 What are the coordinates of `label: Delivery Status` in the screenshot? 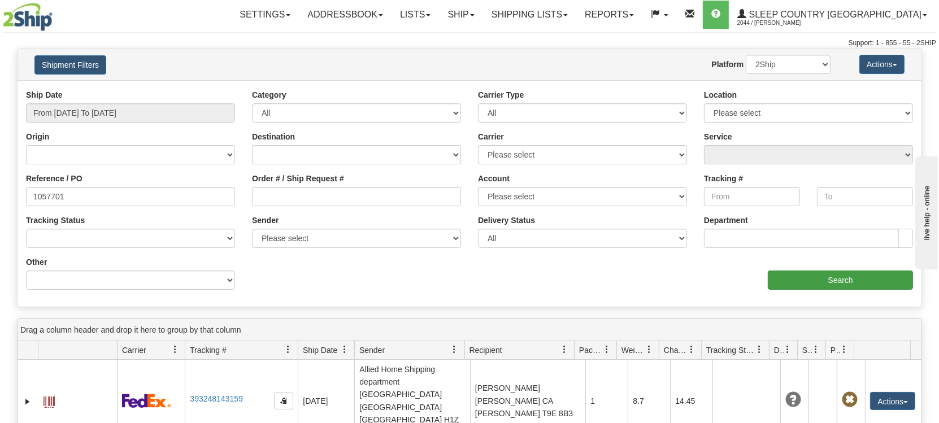 It's located at (506, 220).